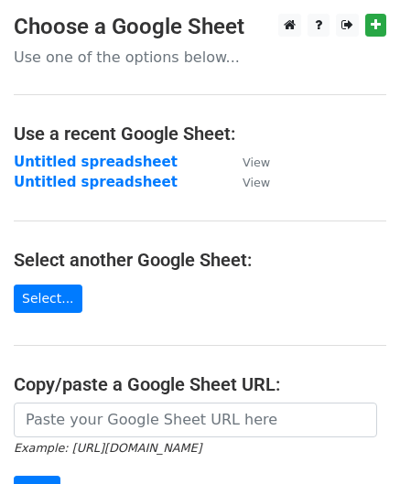 The image size is (400, 484). Describe the element at coordinates (48, 298) in the screenshot. I see `a: Select...` at that location.